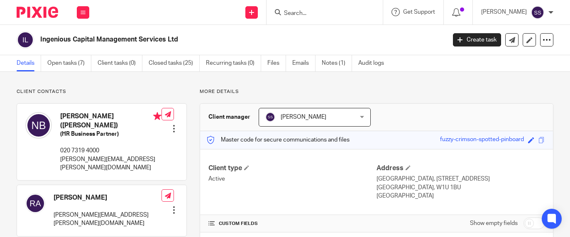  What do you see at coordinates (292, 224) in the screenshot?
I see `h4: CUSTOM FIELDS` at bounding box center [292, 224].